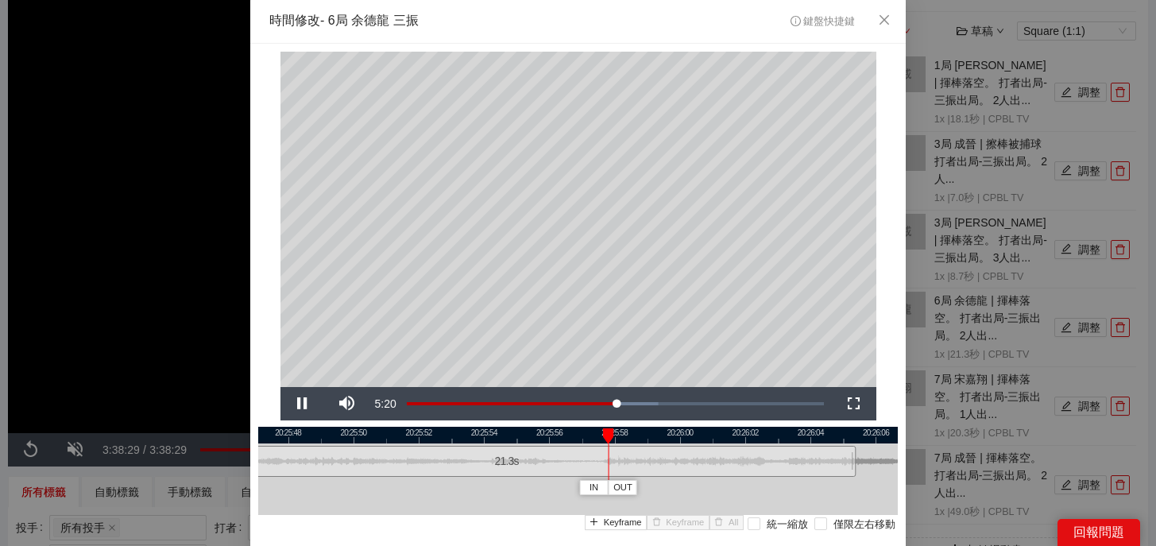  I want to click on div: 回報問題, so click(1099, 532).